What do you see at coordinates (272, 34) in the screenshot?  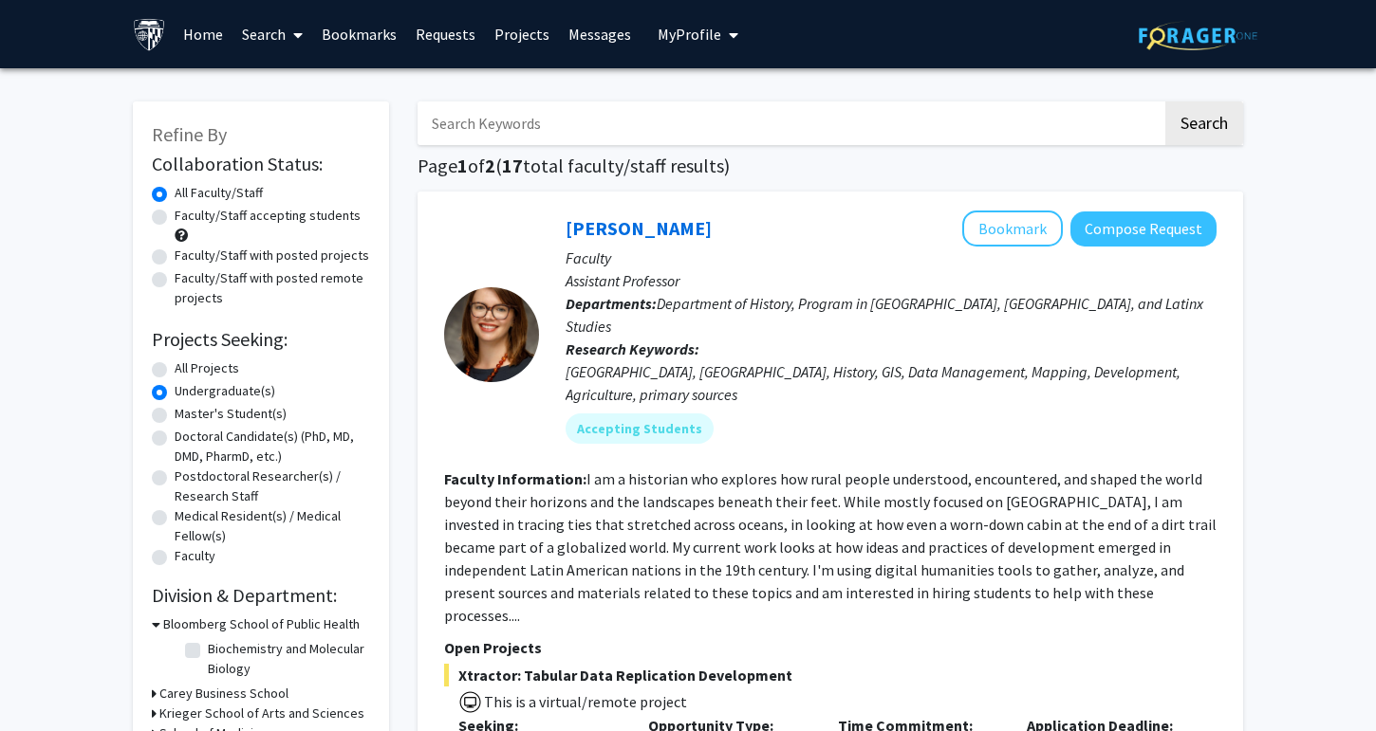 I see `a: Search` at bounding box center [272, 34].